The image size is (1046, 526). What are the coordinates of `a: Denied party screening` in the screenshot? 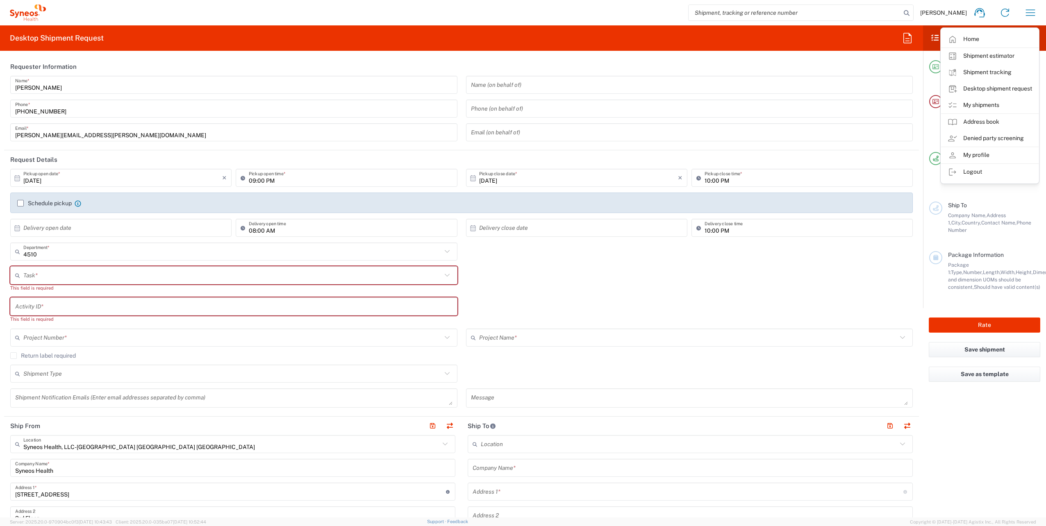 It's located at (990, 139).